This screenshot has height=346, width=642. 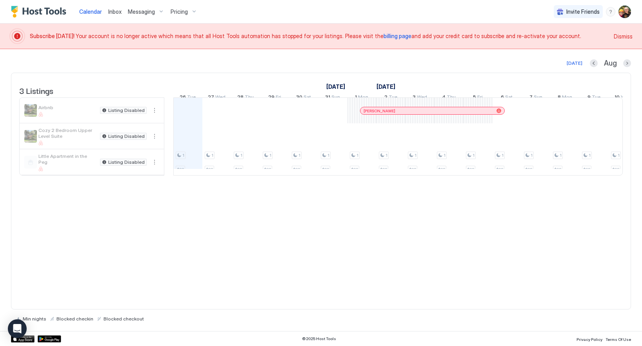 I want to click on a: September 8, 2025, so click(x=565, y=98).